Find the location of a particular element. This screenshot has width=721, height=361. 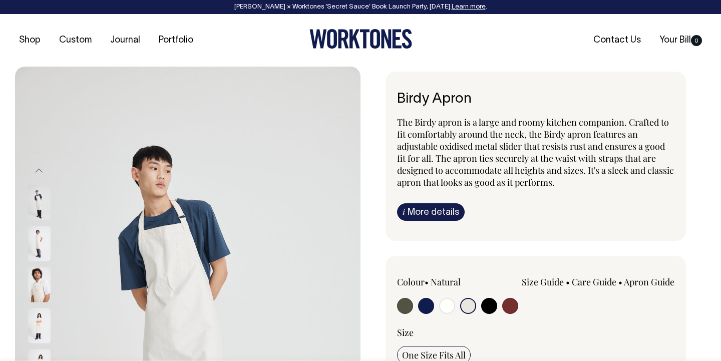

a: Learn more is located at coordinates (469, 7).